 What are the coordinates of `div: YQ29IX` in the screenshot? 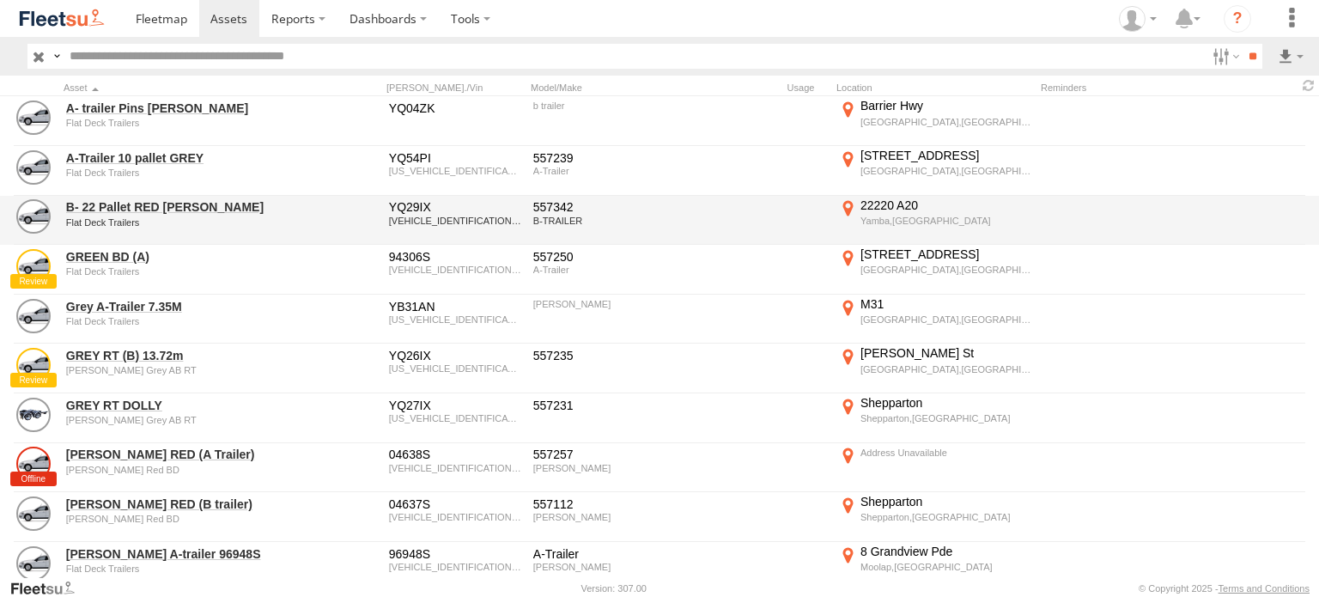 It's located at (455, 207).